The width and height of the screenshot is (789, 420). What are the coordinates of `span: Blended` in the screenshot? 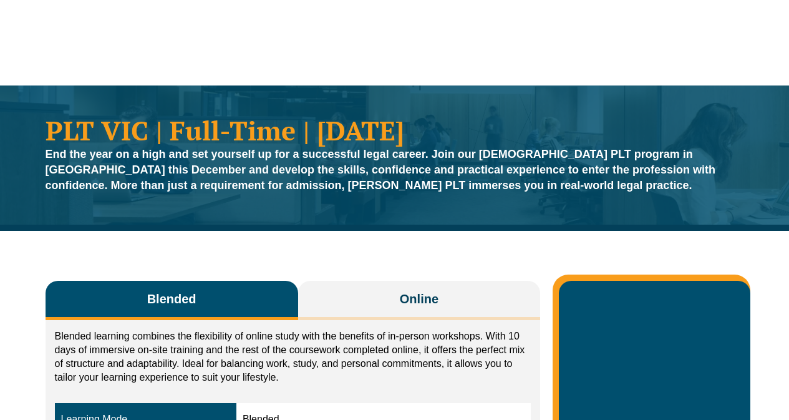 It's located at (171, 299).